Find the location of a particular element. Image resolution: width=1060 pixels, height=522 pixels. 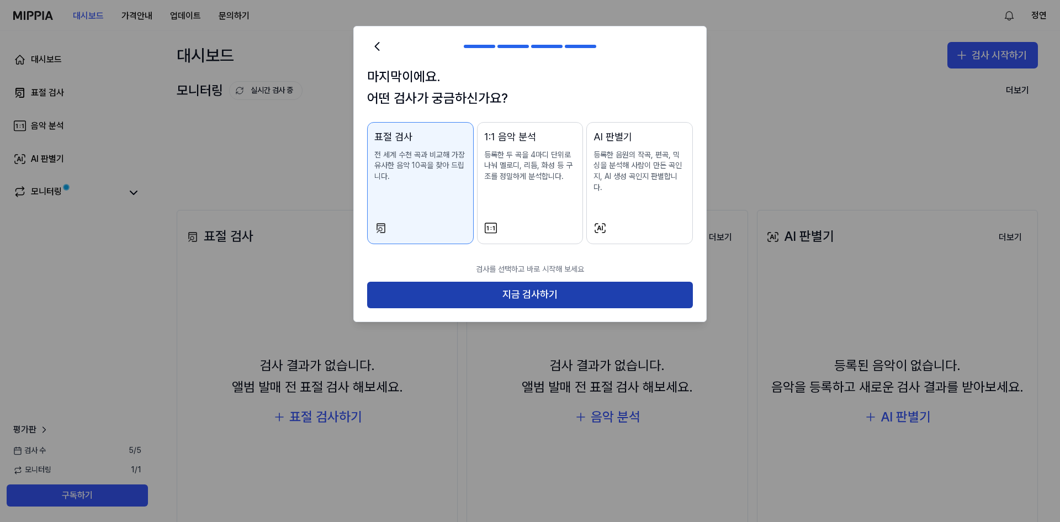

button: AI 판별기등록한 음원의 작곡, 편곡, 믹싱을 분석해 사람이 만든 곡인지, AI 생성 곡인지 판별합니다. is located at coordinates (639, 183).